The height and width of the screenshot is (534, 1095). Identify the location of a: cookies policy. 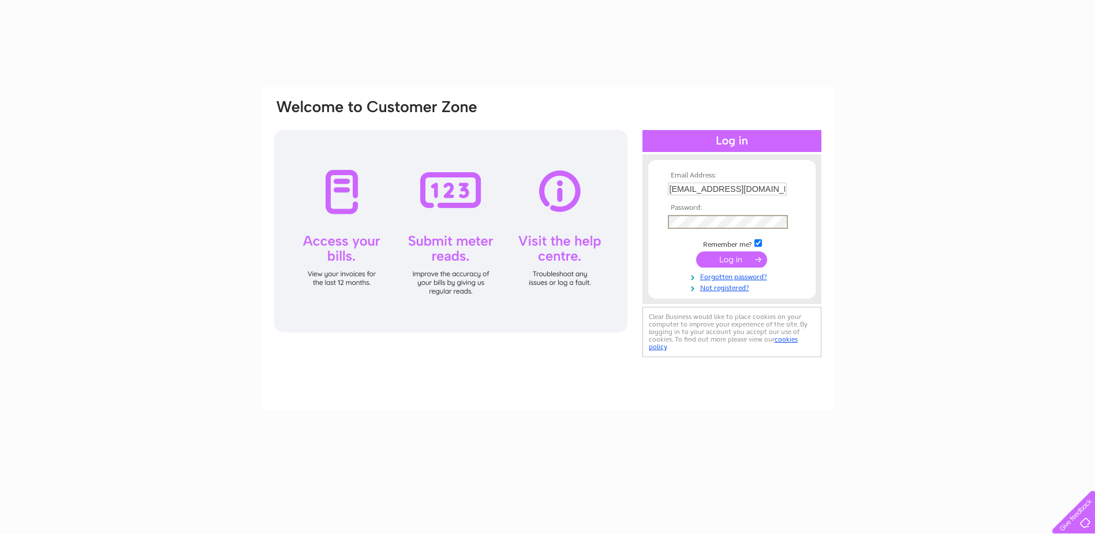
(724, 342).